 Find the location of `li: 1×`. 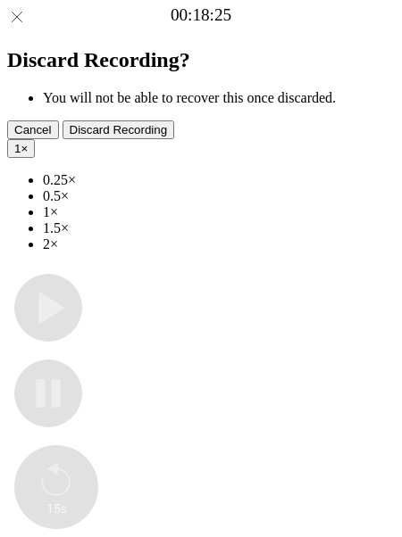

li: 1× is located at coordinates (219, 212).